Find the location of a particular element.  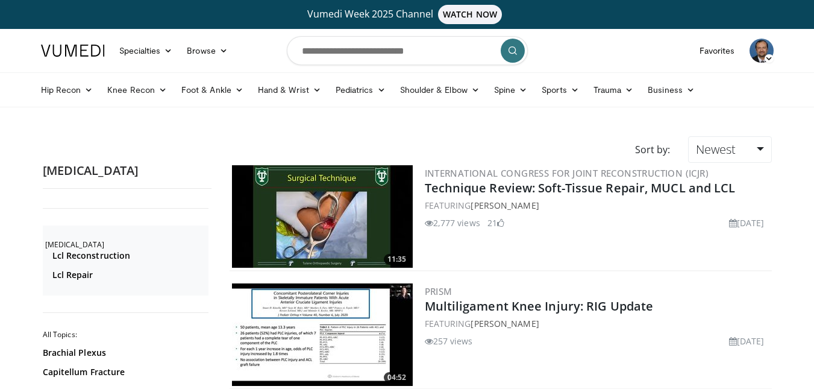

h2: All Topics: is located at coordinates (125, 334).